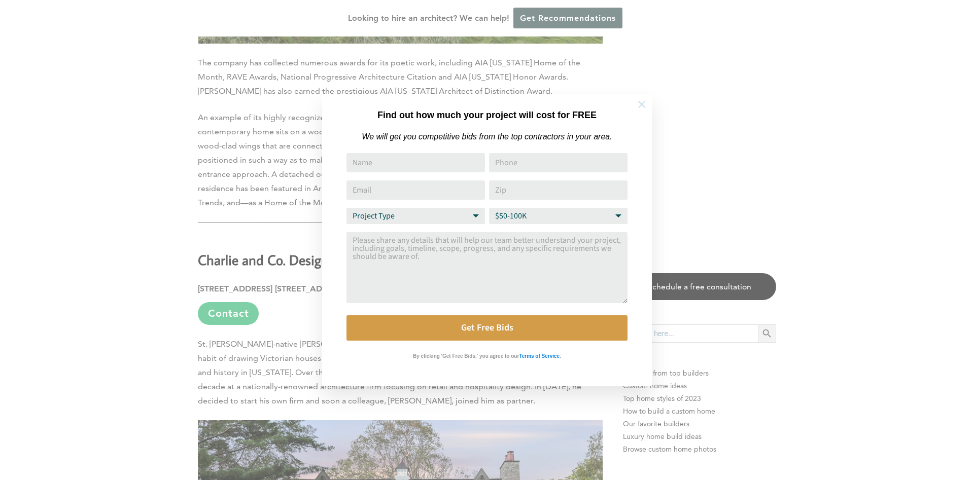 The image size is (974, 480). I want to click on textarea: Comment or Message, so click(487, 268).